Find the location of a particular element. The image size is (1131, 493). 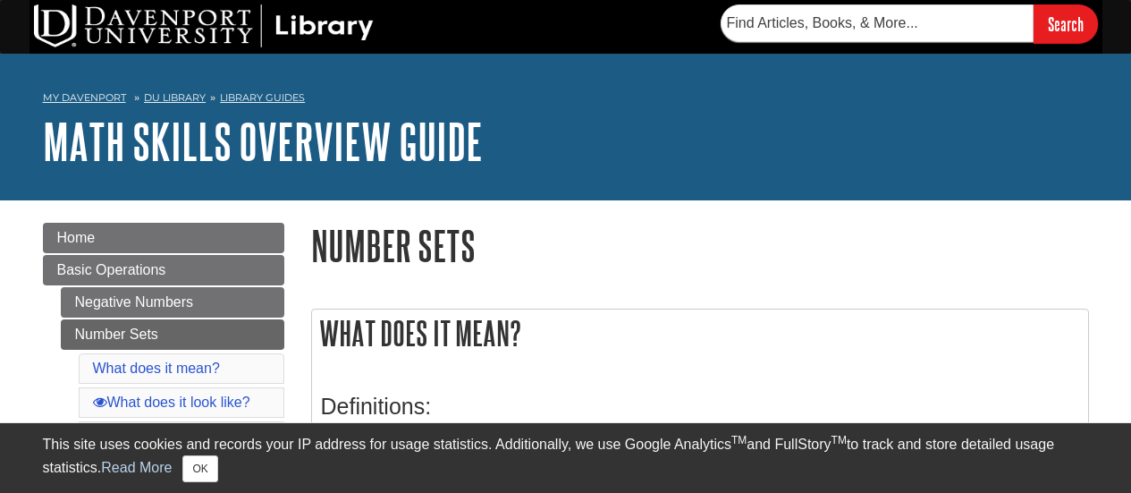

img: DU Library is located at coordinates (204, 26).